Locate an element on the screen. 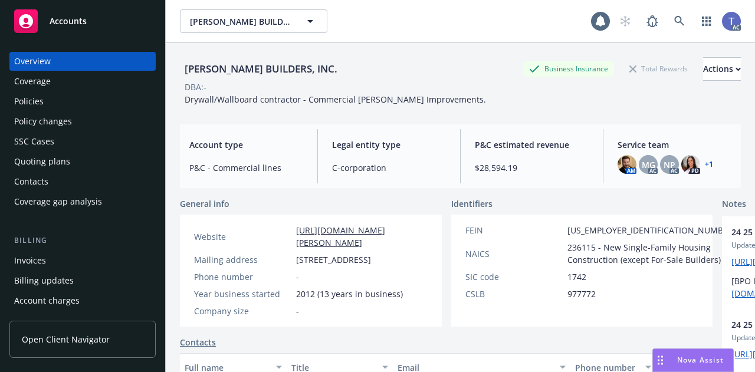 Image resolution: width=755 pixels, height=372 pixels. div: SIC code is located at coordinates (514, 277).